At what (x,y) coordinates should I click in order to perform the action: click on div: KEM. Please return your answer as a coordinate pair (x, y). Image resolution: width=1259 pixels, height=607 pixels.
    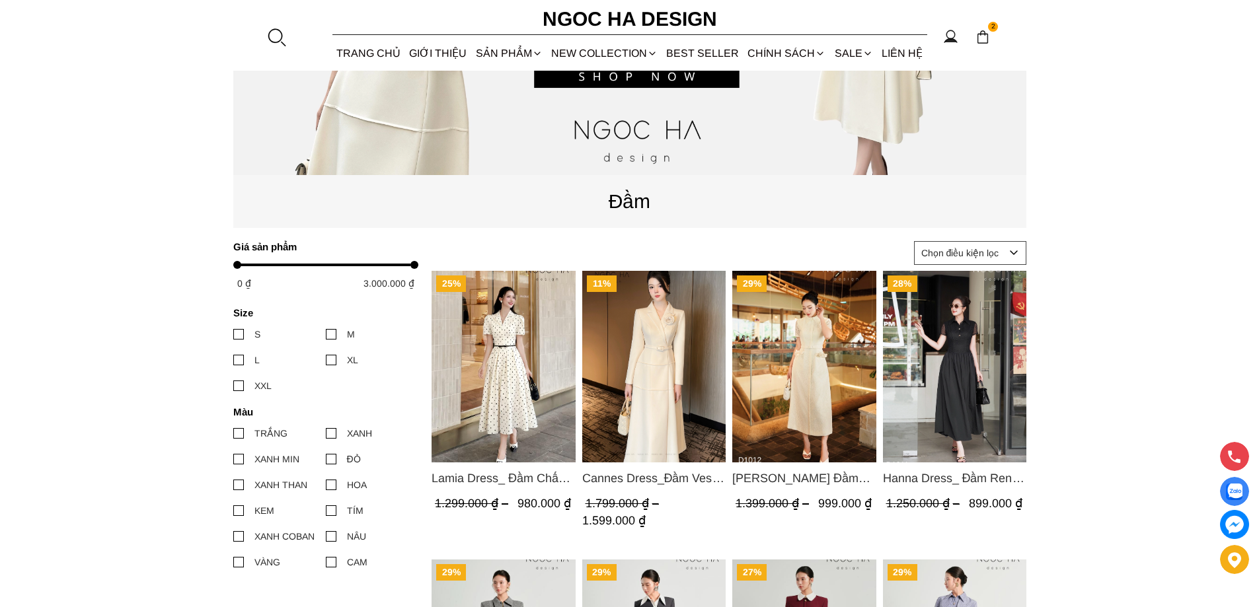
    Looking at the image, I should click on (264, 511).